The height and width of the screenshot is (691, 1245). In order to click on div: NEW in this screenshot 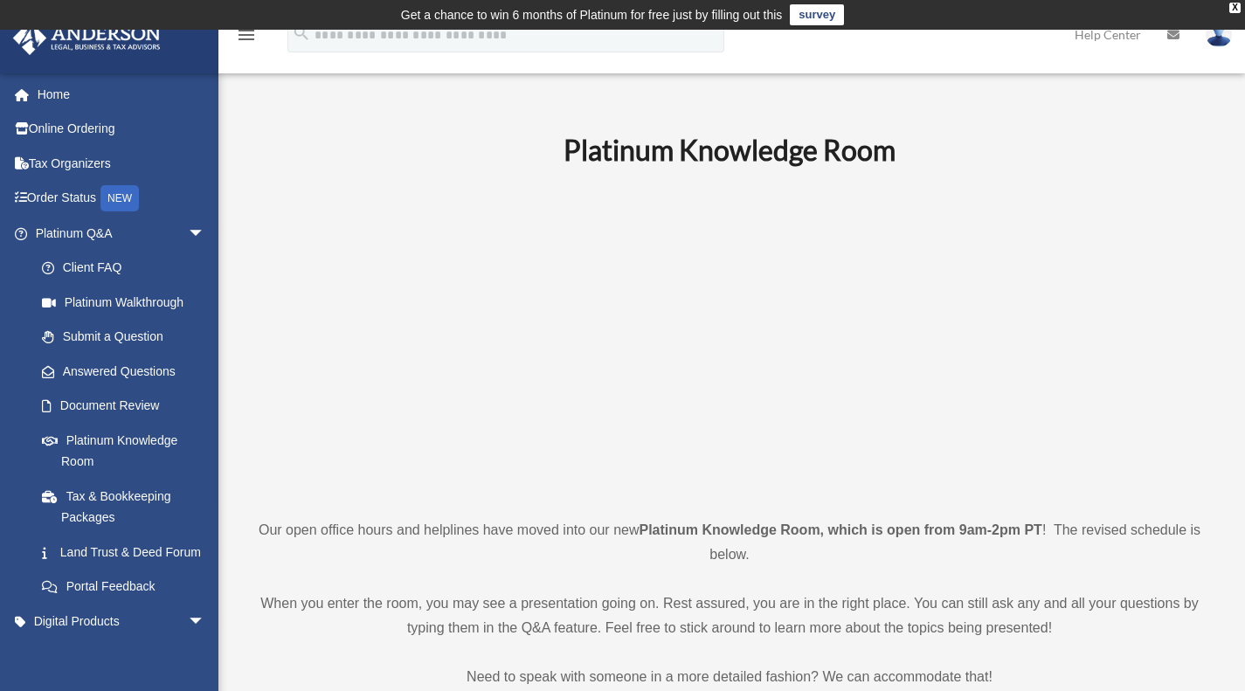, I will do `click(120, 198)`.